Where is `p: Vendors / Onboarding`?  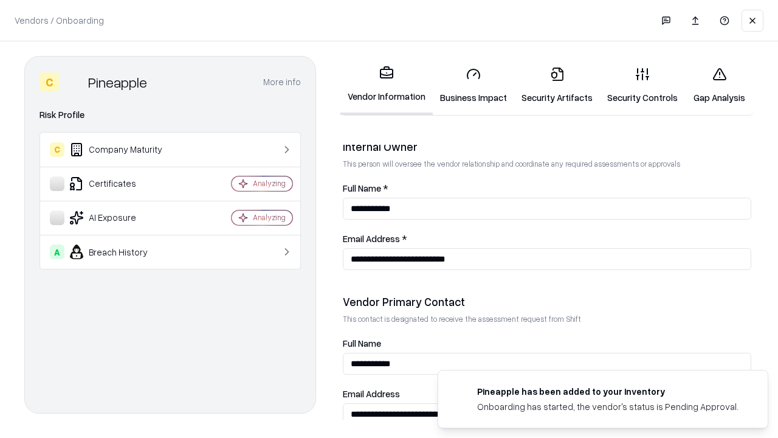 p: Vendors / Onboarding is located at coordinates (59, 20).